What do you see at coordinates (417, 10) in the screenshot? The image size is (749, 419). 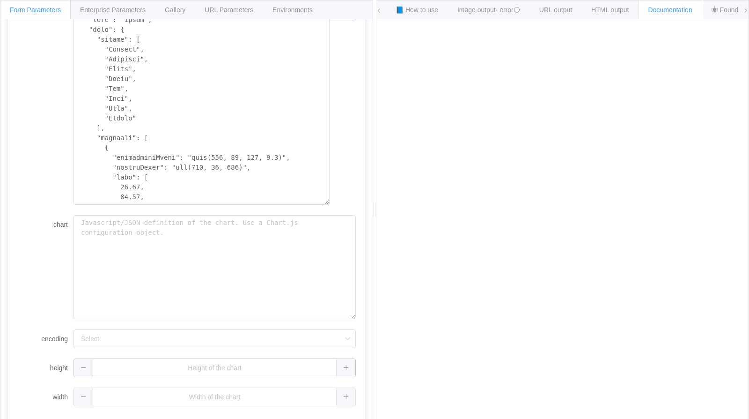 I see `span: 📘 How to use` at bounding box center [417, 10].